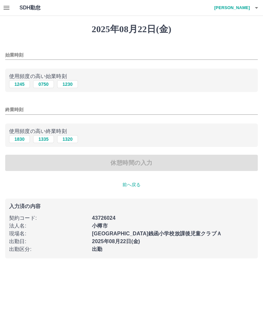 The width and height of the screenshot is (263, 314). Describe the element at coordinates (20, 139) in the screenshot. I see `button: 1830` at that location.